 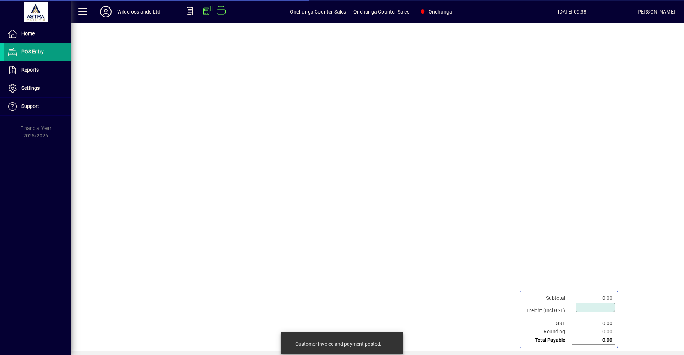 I want to click on button: Profile, so click(x=106, y=12).